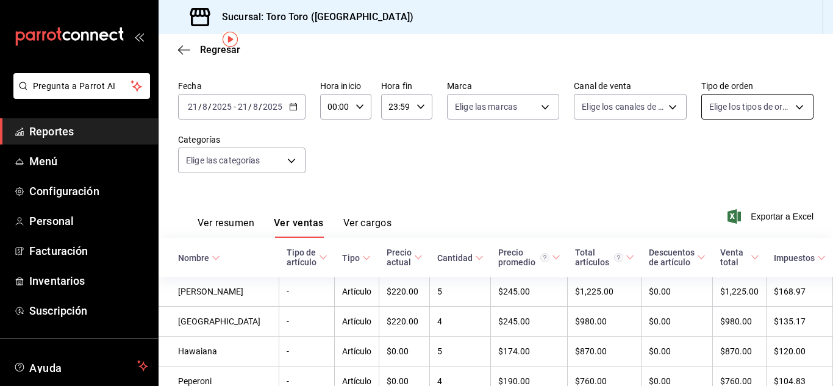 The height and width of the screenshot is (386, 833). Describe the element at coordinates (241, 86) in the screenshot. I see `label: Fecha` at that location.